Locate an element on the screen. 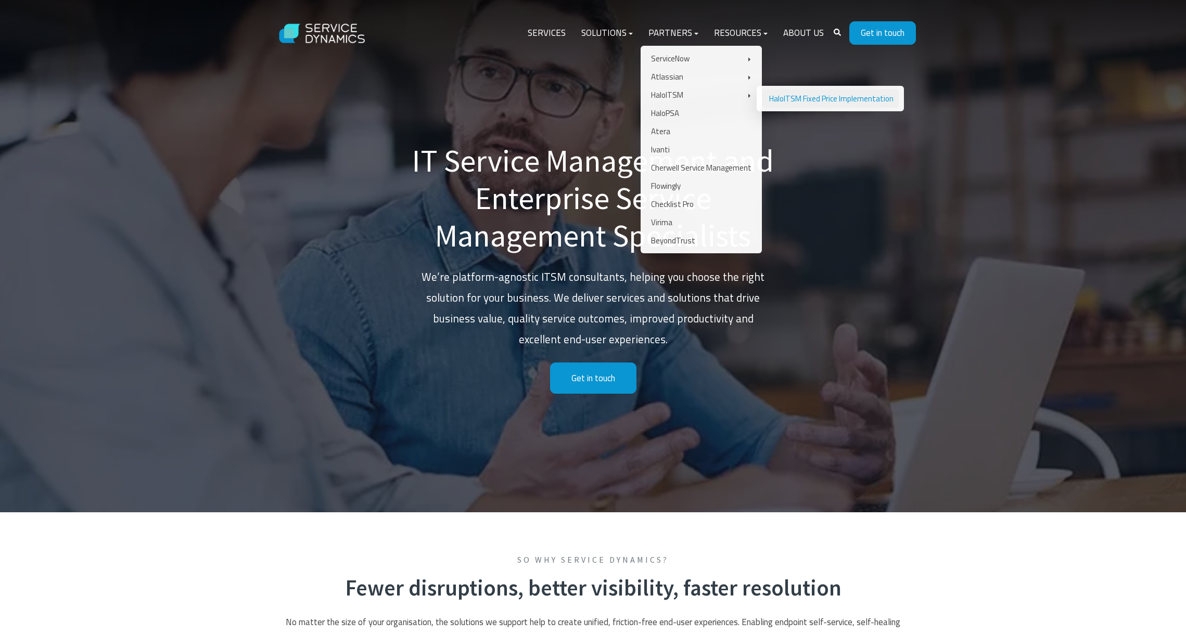 This screenshot has width=1186, height=635. span: So why Service Dynamics? is located at coordinates (593, 560).